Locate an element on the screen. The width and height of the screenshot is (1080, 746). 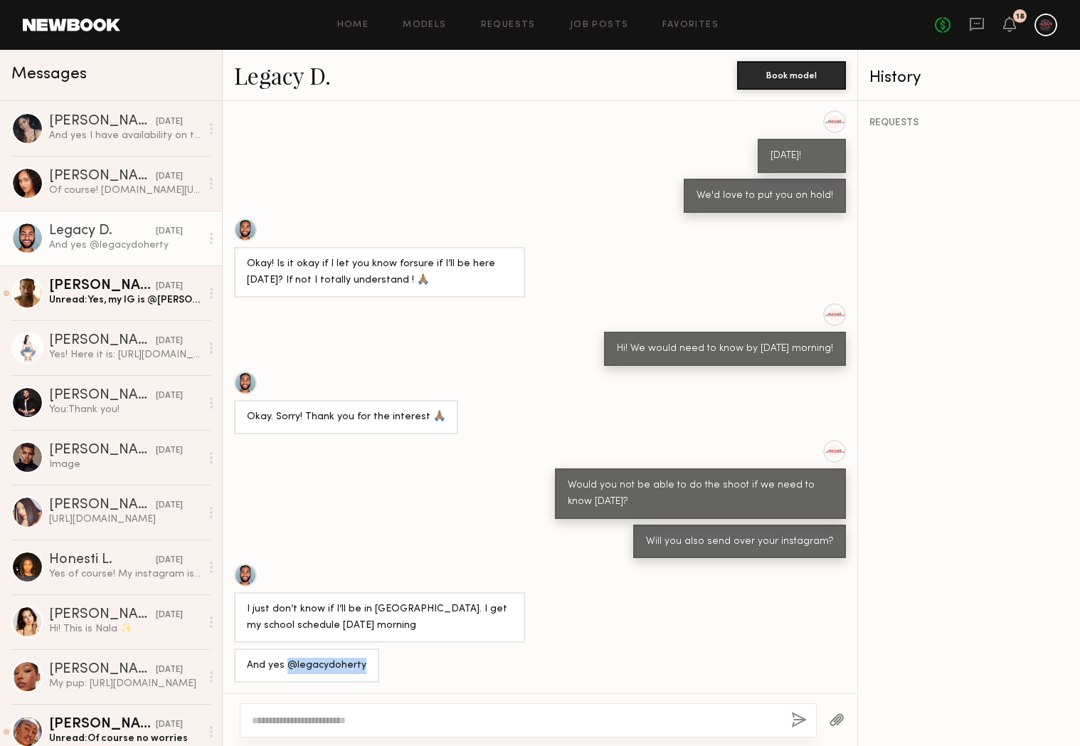
a: Book model is located at coordinates (791, 74).